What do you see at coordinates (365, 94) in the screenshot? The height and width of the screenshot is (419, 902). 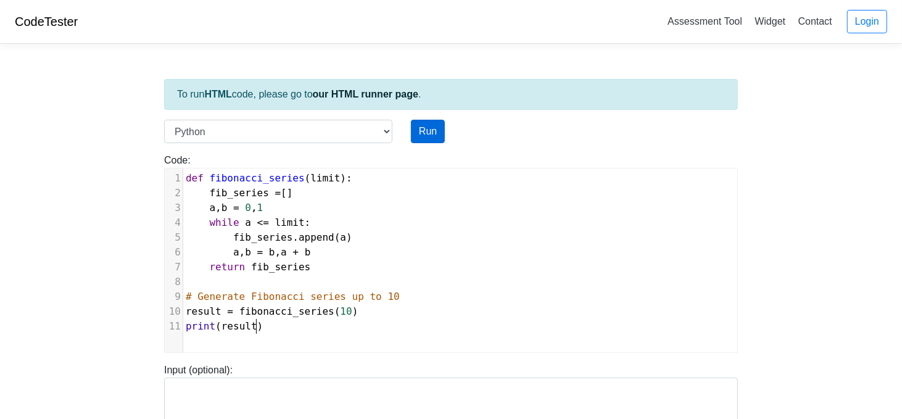 I see `a: our HTML runner page` at bounding box center [365, 94].